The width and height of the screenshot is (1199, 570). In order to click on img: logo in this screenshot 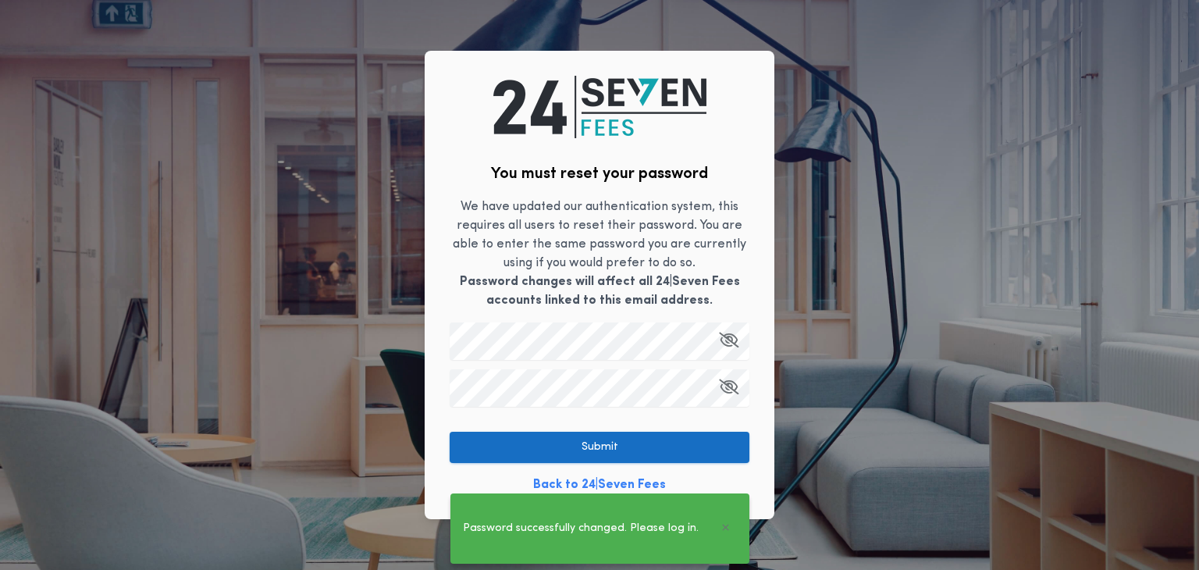, I will do `click(599, 107)`.